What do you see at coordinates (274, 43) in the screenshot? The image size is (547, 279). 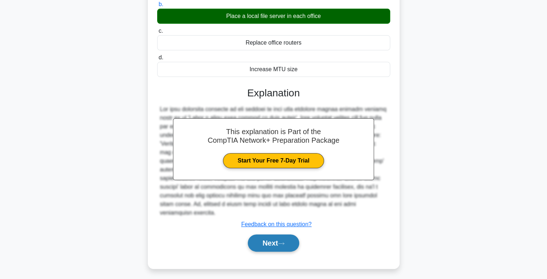 I see `div: Replace office routers` at bounding box center [274, 43].